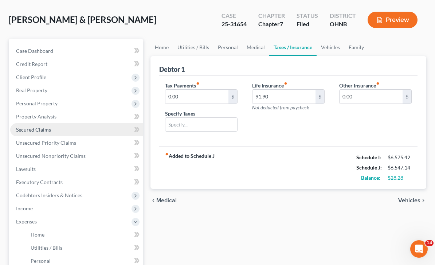 Image resolution: width=435 pixels, height=265 pixels. Describe the element at coordinates (46, 142) in the screenshot. I see `span: Unsecured Priority Claims` at that location.